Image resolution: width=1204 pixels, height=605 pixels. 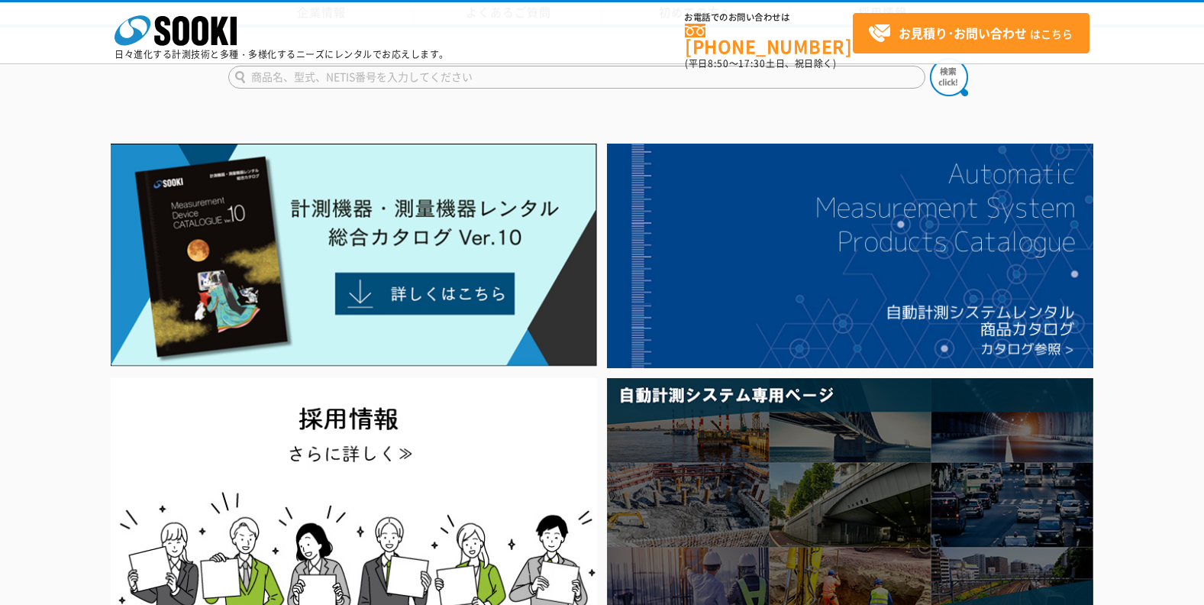 What do you see at coordinates (354, 255) in the screenshot?
I see `img: Catalog Ver10` at bounding box center [354, 255].